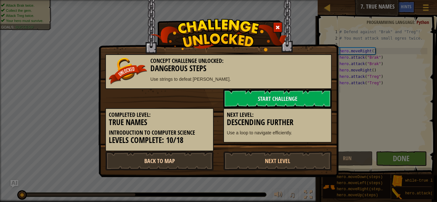 This screenshot has width=437, height=202. I want to click on img: unlocked_banner.png, so click(128, 71).